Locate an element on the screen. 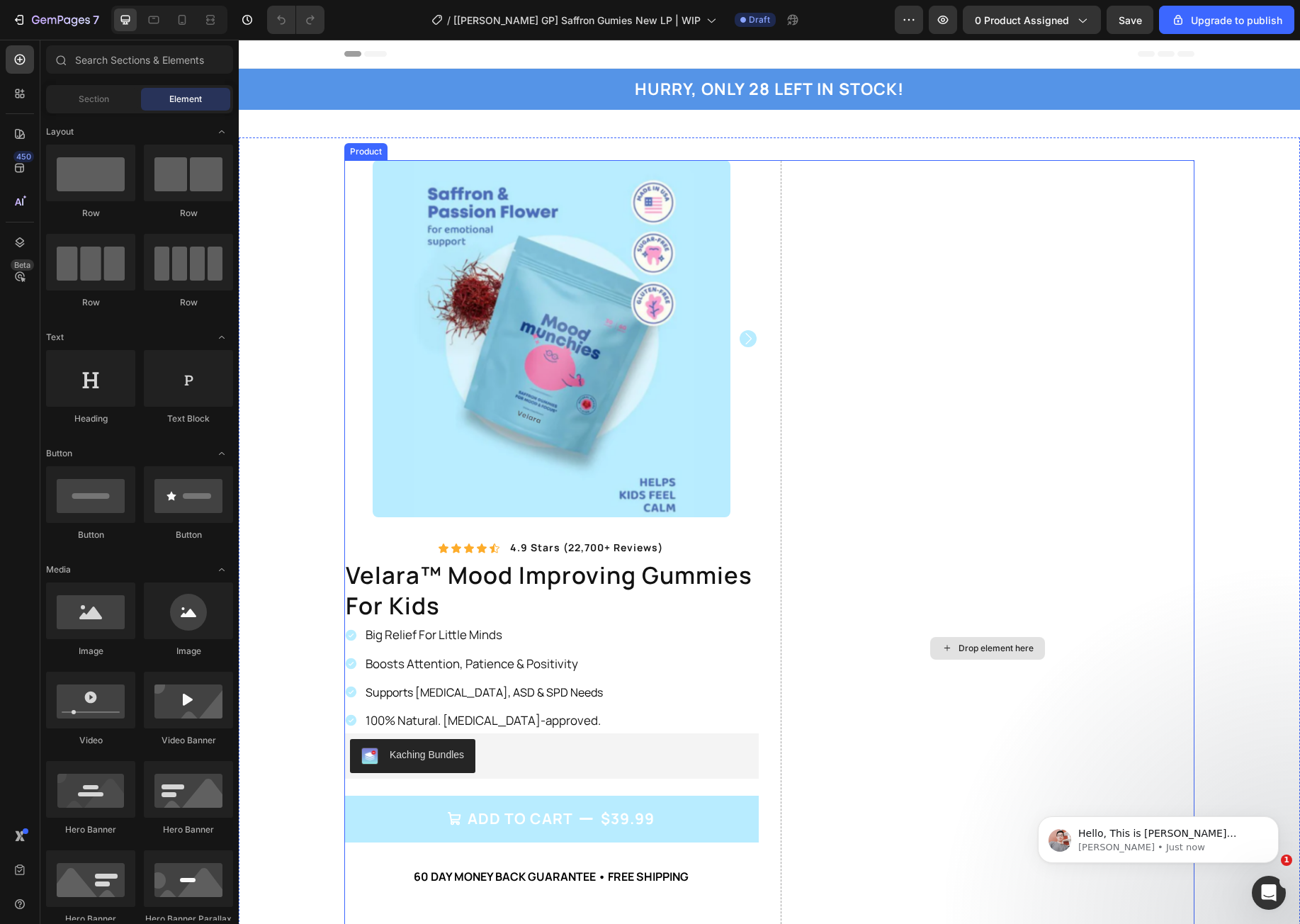  div: Kaching Bundles is located at coordinates (188, 715).